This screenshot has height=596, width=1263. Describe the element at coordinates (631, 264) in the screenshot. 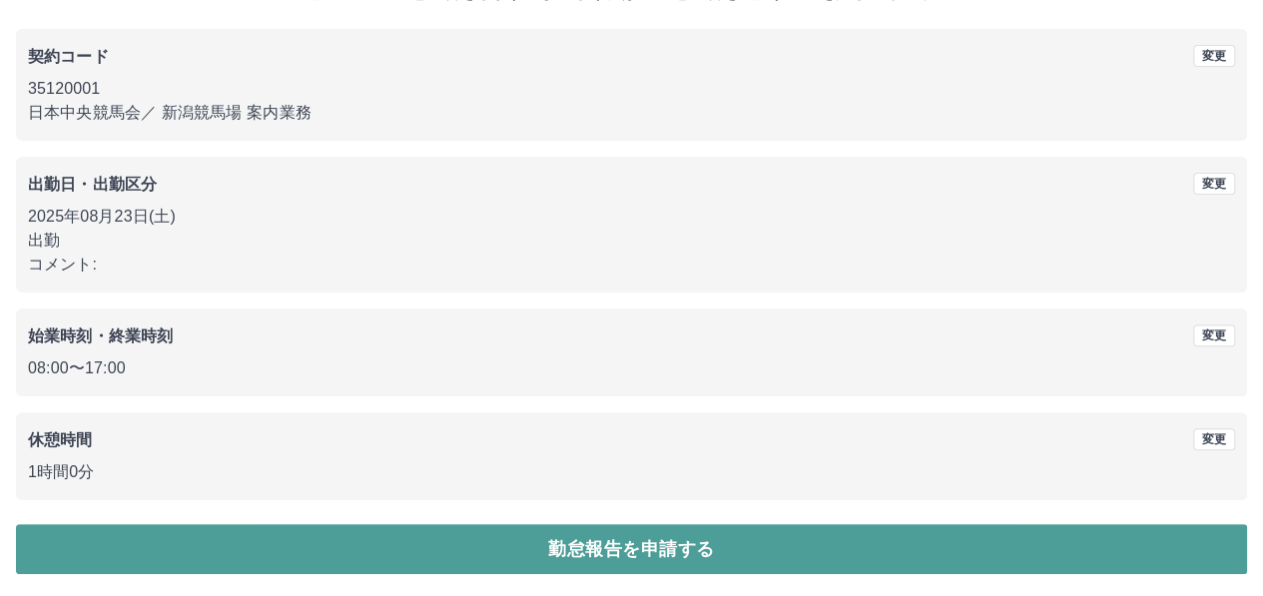

I see `p: コメント:` at that location.